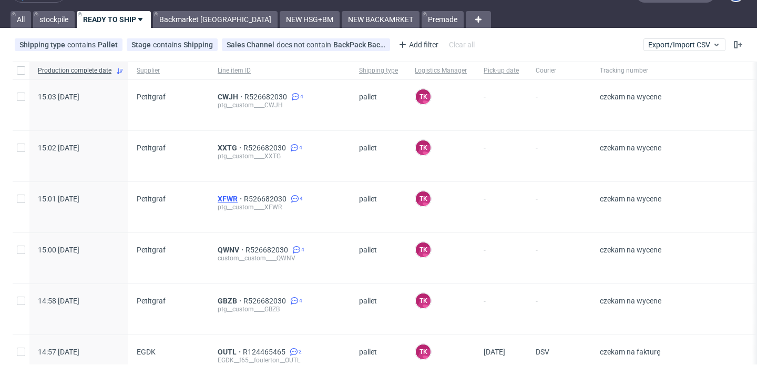 This screenshot has width=757, height=365. What do you see at coordinates (251, 45) in the screenshot?
I see `span: Sales Channel` at bounding box center [251, 45].